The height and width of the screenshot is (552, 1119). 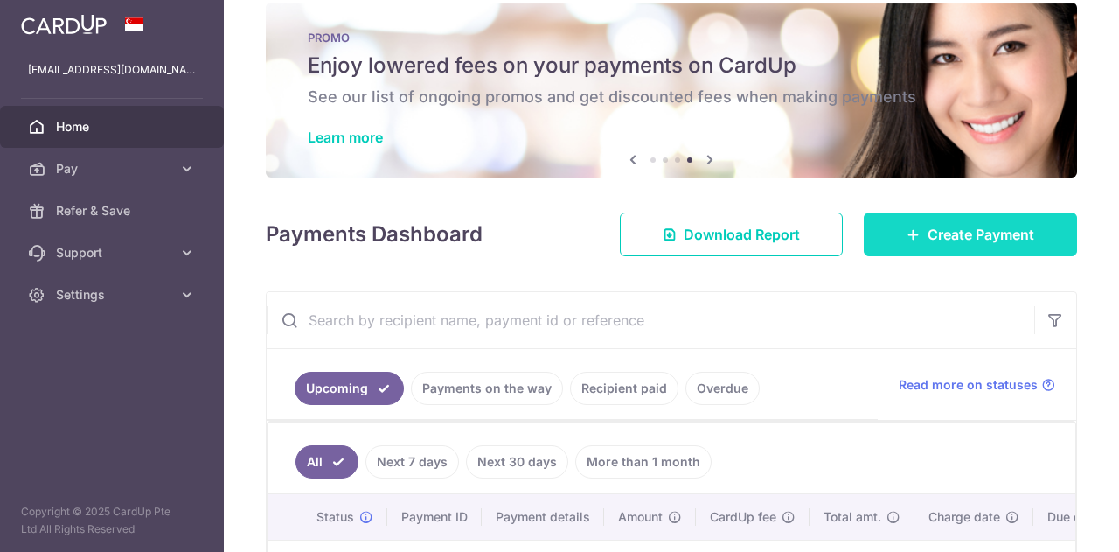 I want to click on a: Next 30 days, so click(x=517, y=462).